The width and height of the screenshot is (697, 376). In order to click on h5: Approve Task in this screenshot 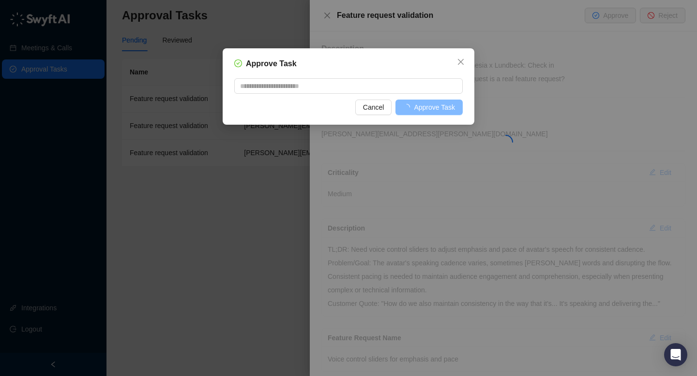, I will do `click(271, 64)`.